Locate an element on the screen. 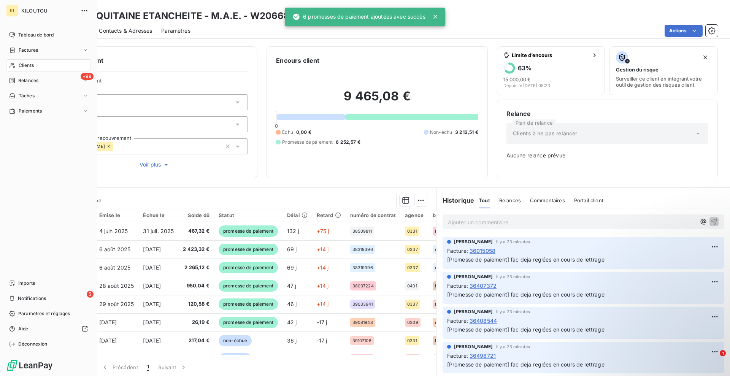  button: 1 is located at coordinates (148, 368).